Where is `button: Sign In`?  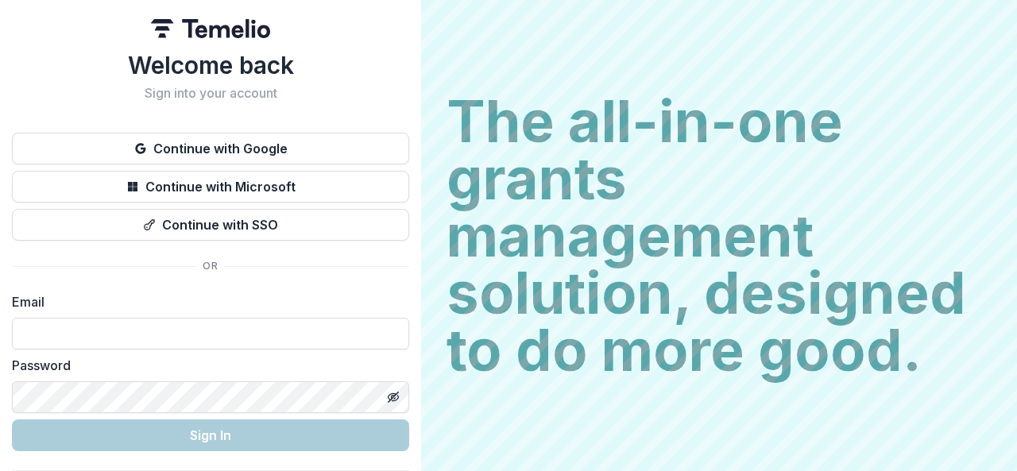
button: Sign In is located at coordinates (211, 435).